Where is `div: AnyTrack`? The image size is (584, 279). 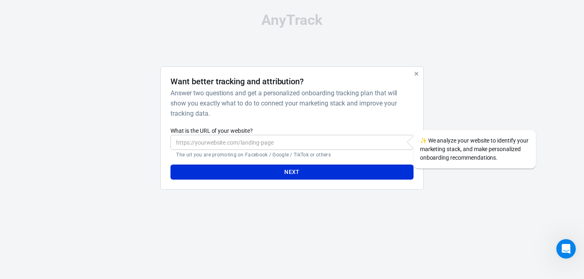 div: AnyTrack is located at coordinates (292, 20).